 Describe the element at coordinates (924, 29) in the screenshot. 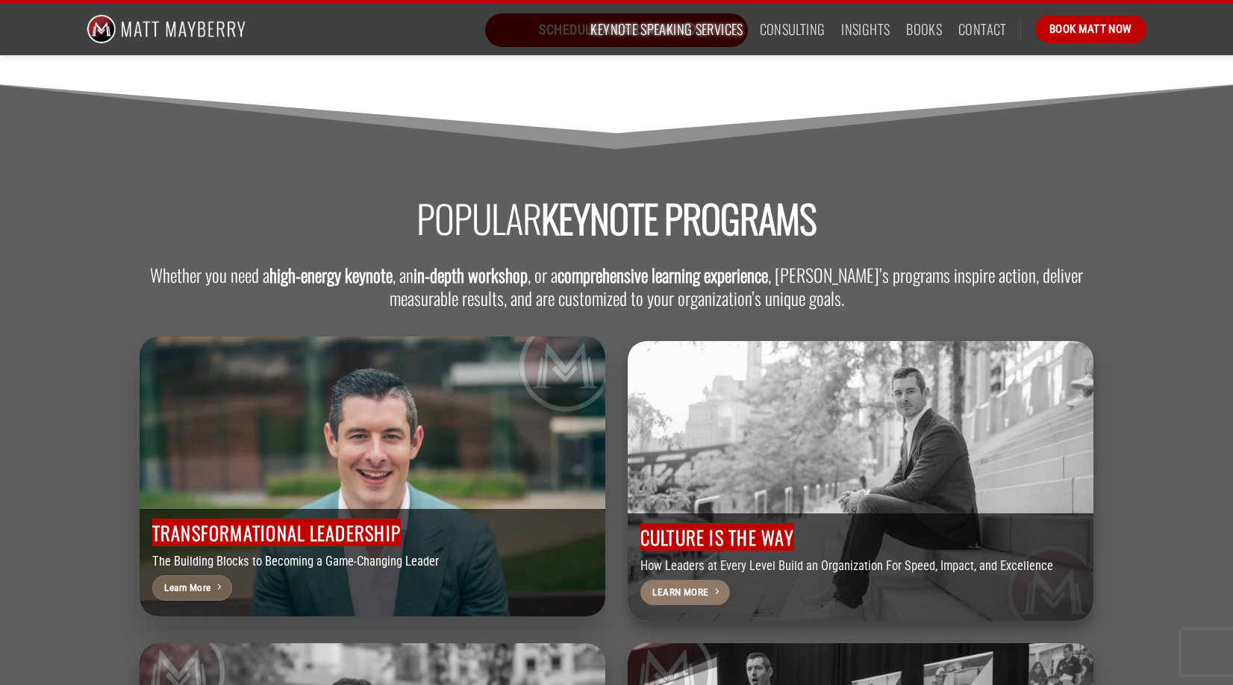

I see `a: Books` at that location.